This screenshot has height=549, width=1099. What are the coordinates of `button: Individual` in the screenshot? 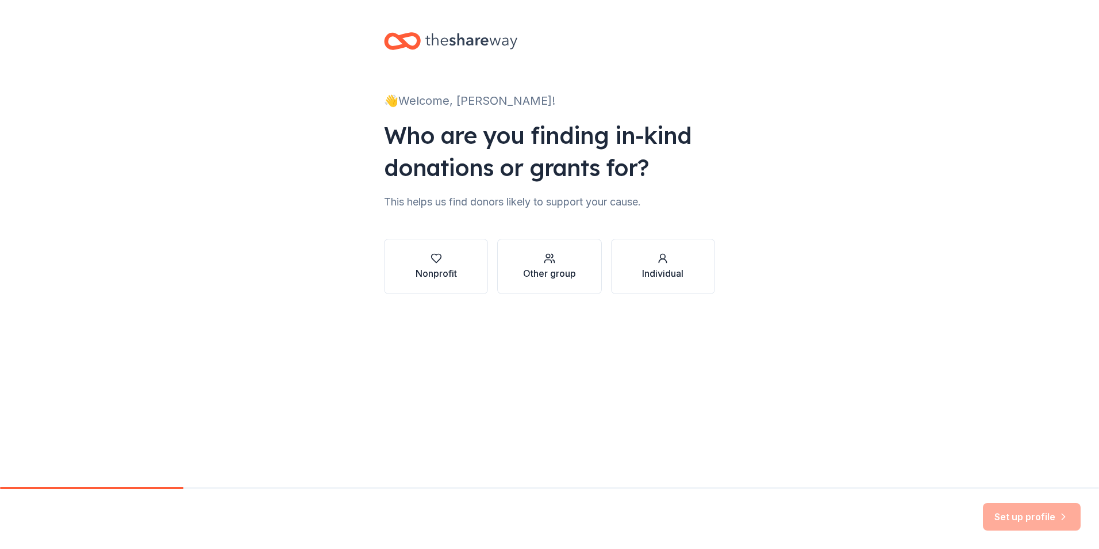 It's located at (663, 266).